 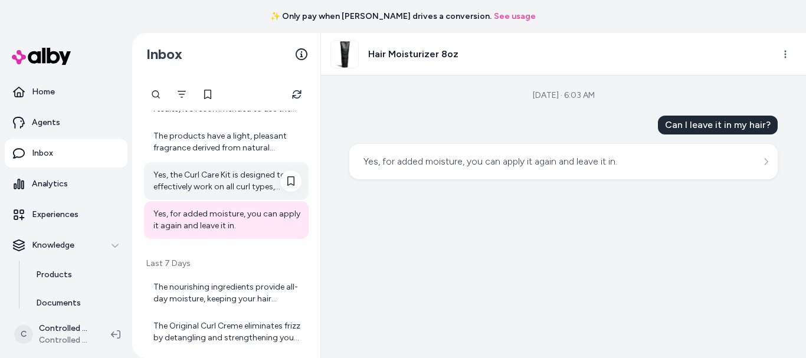 I want to click on p: Products, so click(x=54, y=275).